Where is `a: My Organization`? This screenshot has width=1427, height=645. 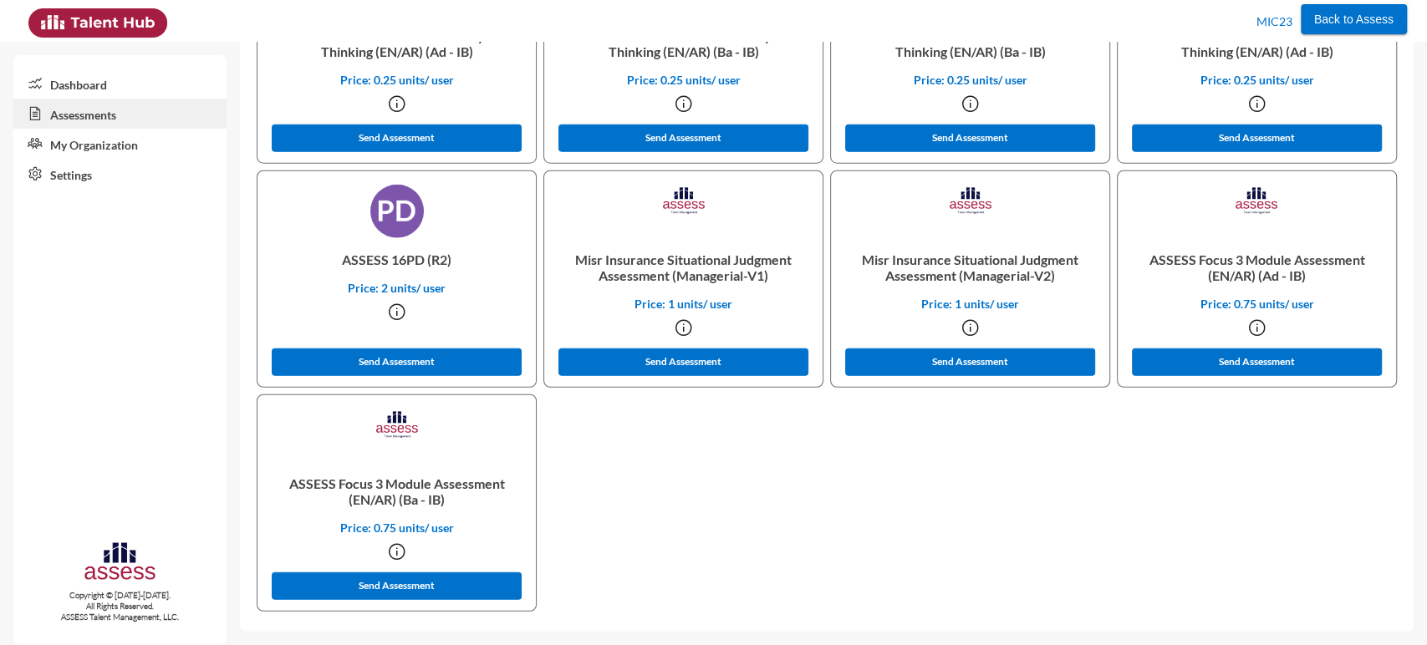
a: My Organization is located at coordinates (120, 144).